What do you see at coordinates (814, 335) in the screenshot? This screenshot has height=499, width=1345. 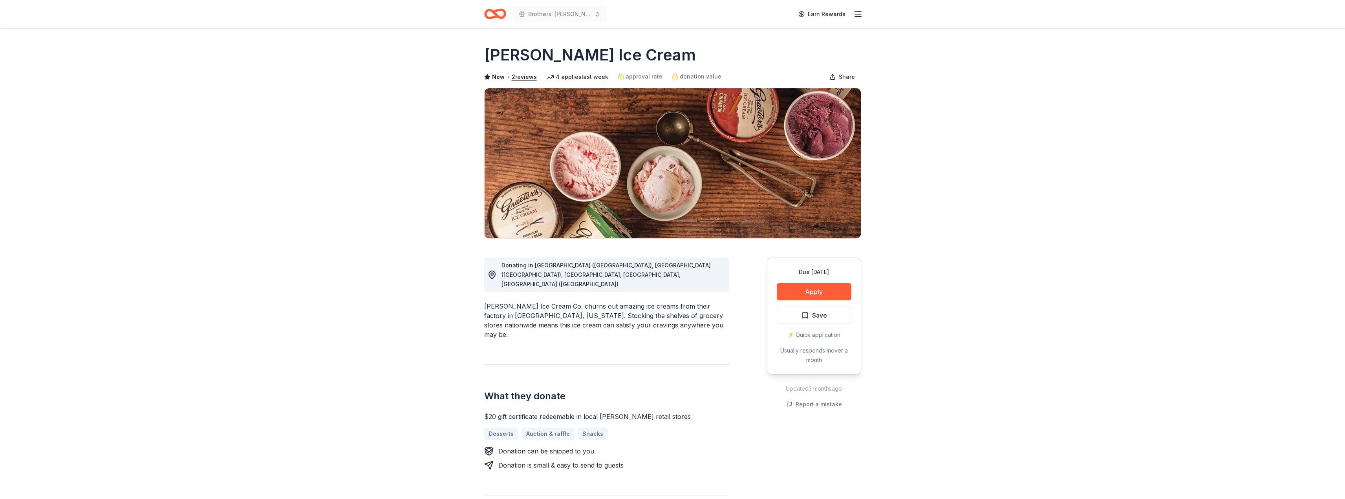 I see `div: ⚡️ Quick application` at bounding box center [814, 335].